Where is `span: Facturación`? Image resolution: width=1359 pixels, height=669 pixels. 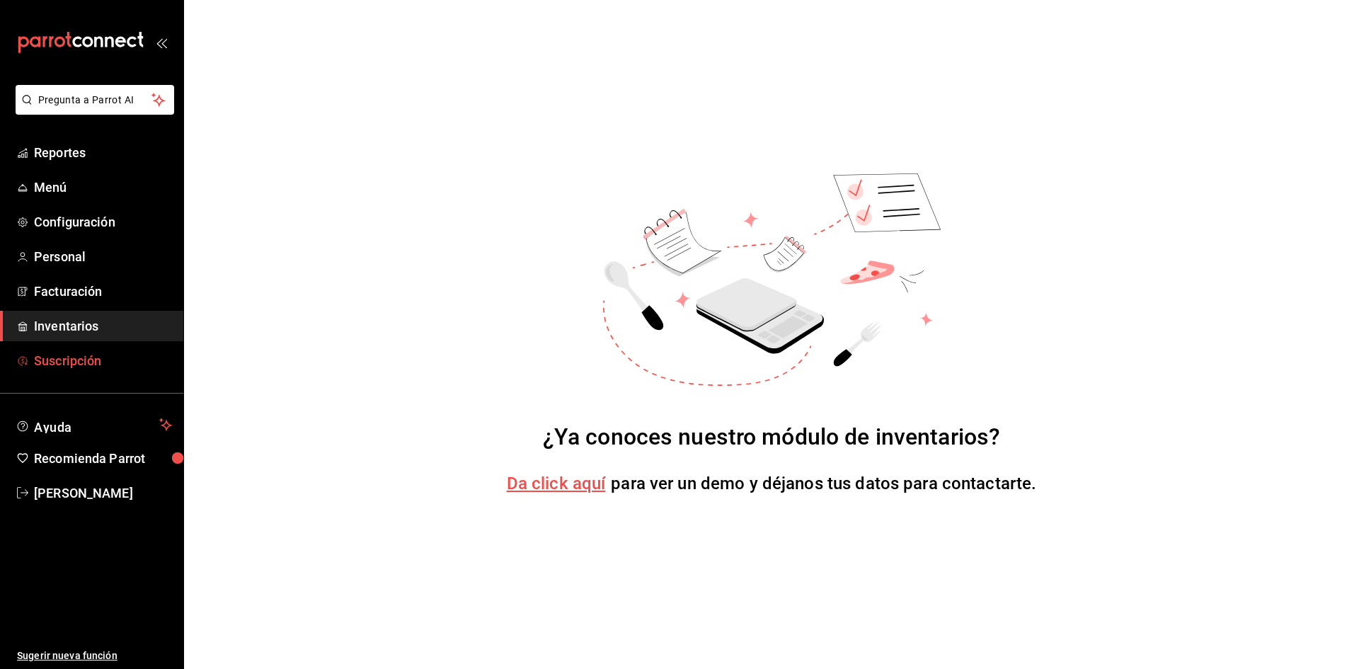 span: Facturación is located at coordinates (103, 291).